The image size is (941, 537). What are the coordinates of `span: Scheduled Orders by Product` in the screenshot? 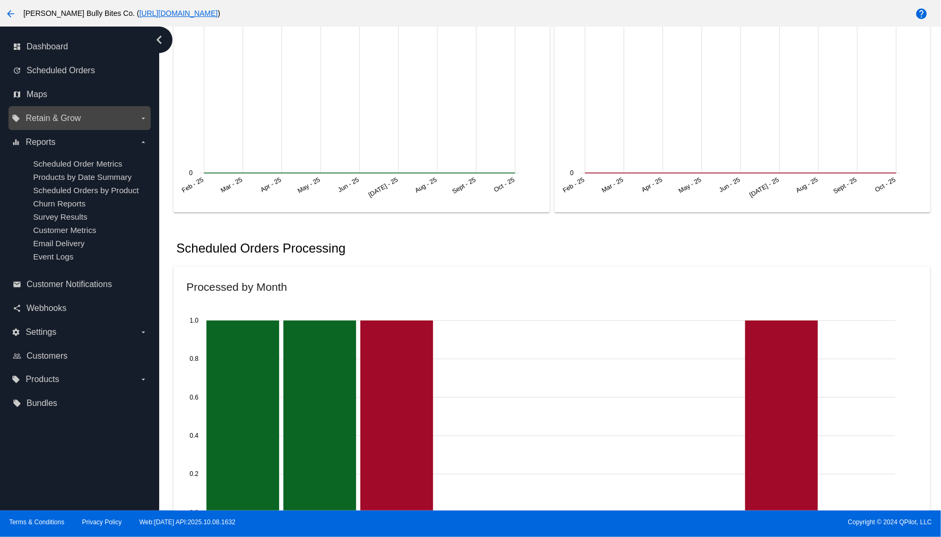 It's located at (85, 190).